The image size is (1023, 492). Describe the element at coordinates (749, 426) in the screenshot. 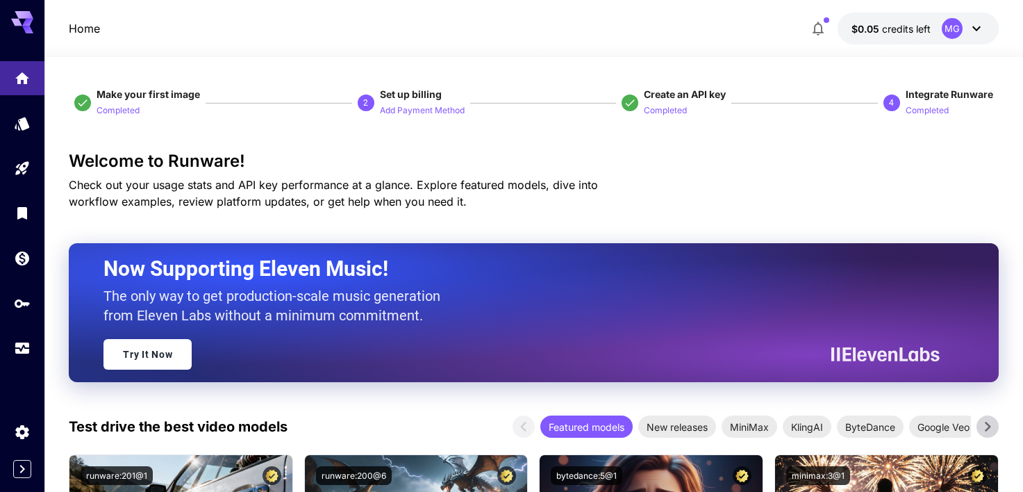

I see `div: MiniMax` at that location.